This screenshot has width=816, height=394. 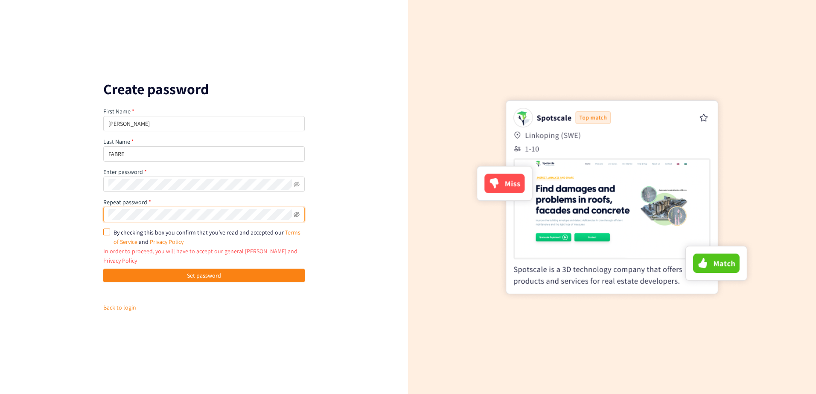 What do you see at coordinates (119, 111) in the screenshot?
I see `label: First Name` at bounding box center [119, 111].